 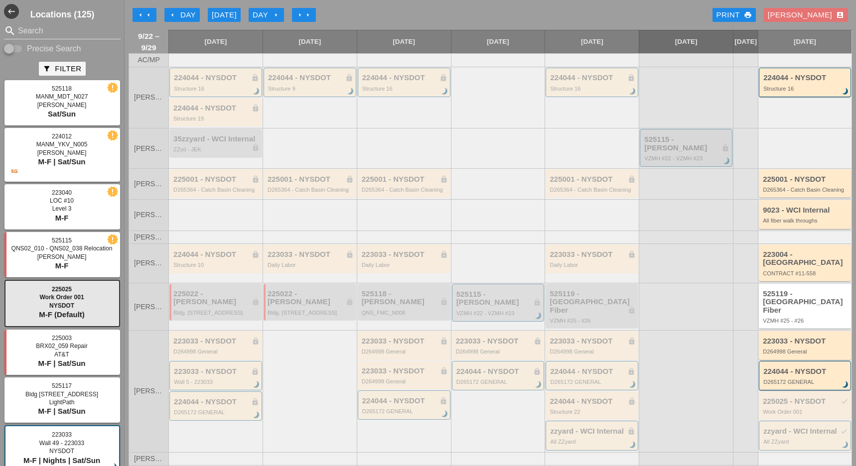 What do you see at coordinates (182, 15) in the screenshot?
I see `button: Day` at bounding box center [182, 15].